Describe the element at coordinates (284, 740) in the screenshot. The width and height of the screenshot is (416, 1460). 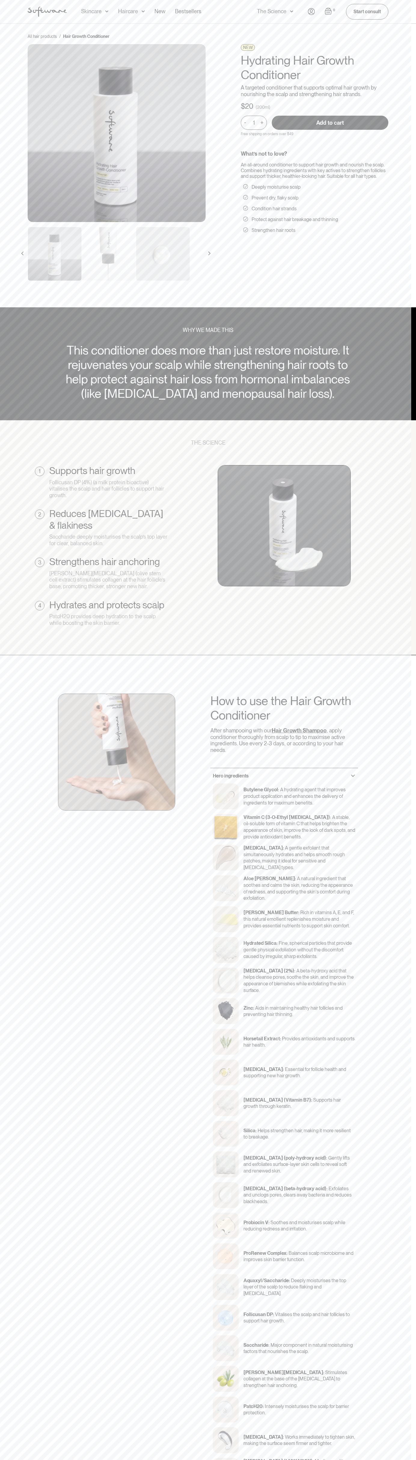
I see `p: After shampooing with our , apply conditioner thoroughly from scalp to tip to maximise active ing...` at that location.